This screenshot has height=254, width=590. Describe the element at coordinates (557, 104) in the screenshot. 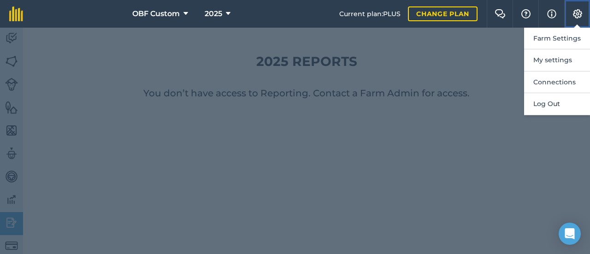

I see `button: Log Out` at that location.